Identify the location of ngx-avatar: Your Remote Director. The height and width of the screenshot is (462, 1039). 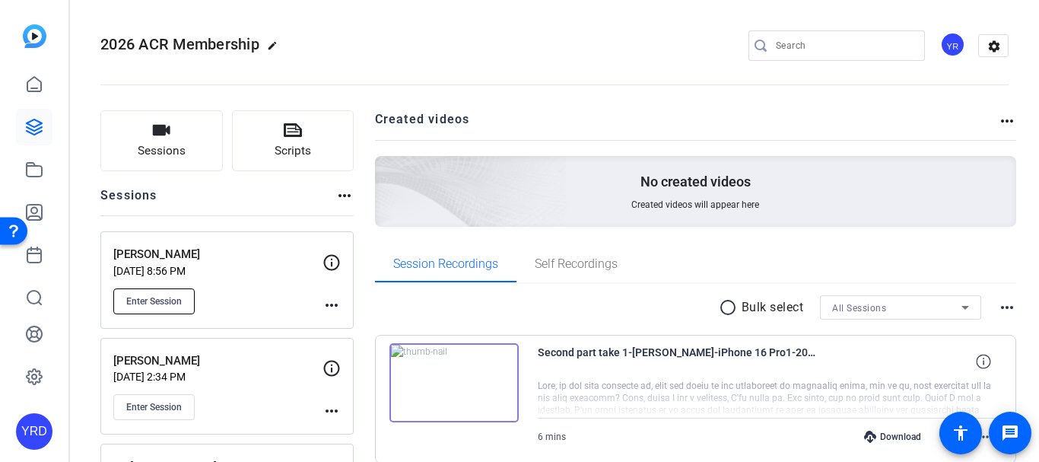
(953, 45).